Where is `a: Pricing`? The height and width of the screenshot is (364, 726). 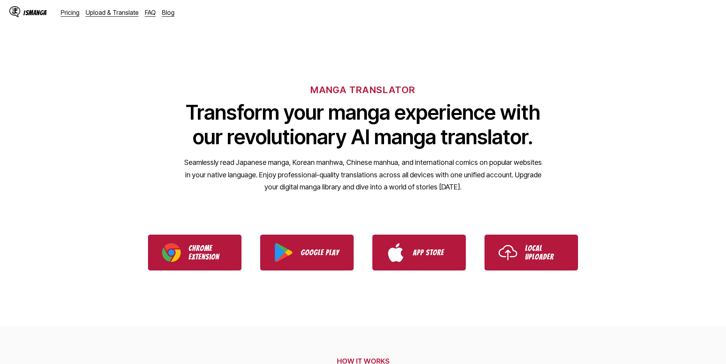 a: Pricing is located at coordinates (70, 12).